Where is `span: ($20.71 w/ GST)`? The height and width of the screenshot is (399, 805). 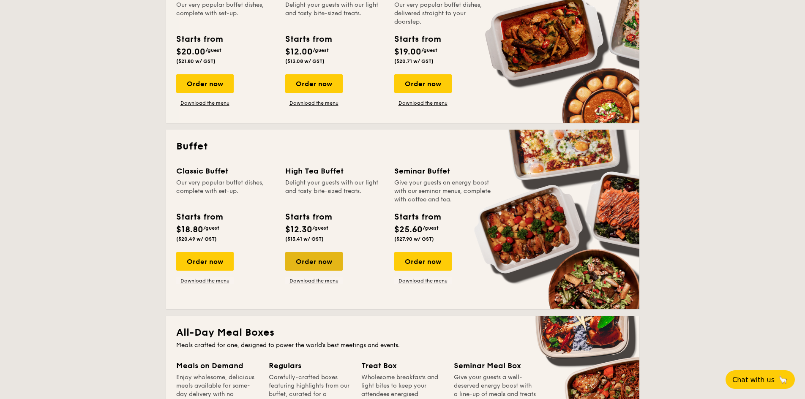 span: ($20.71 w/ GST) is located at coordinates (414, 61).